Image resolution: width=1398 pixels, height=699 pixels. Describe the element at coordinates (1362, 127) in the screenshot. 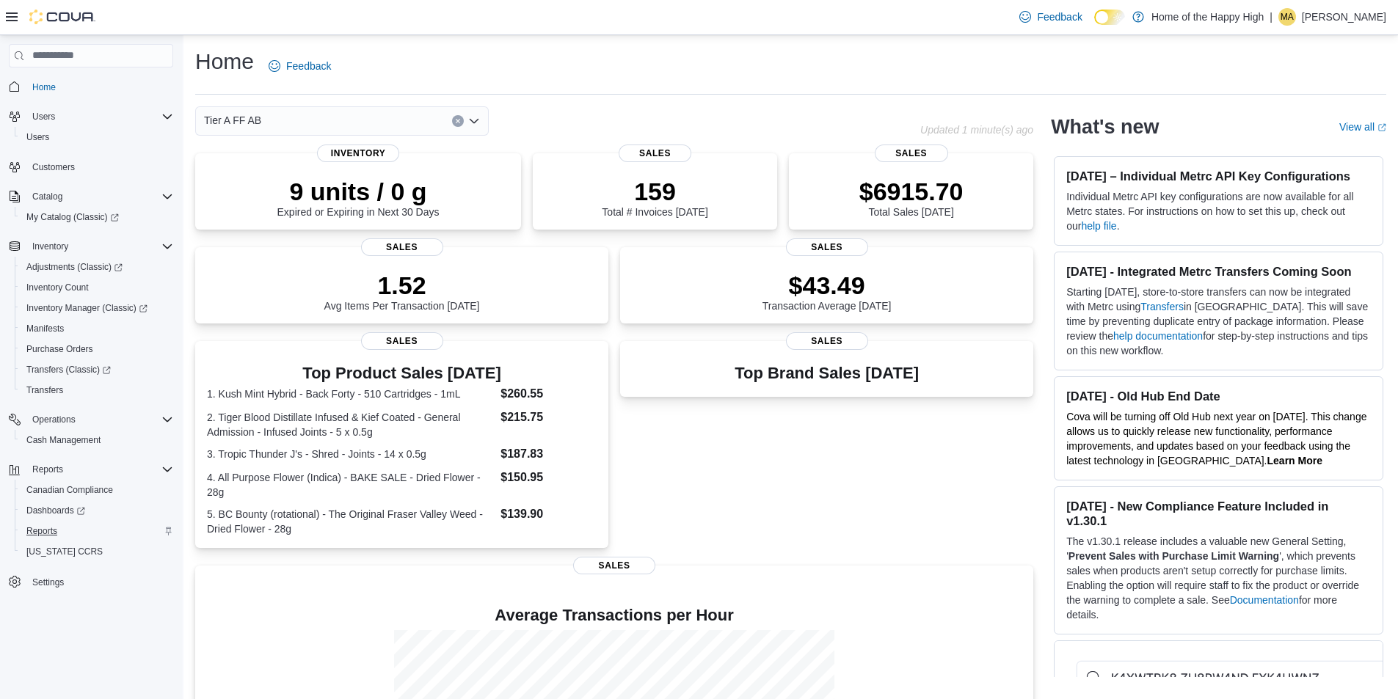

I see `a: View allExternal link` at that location.